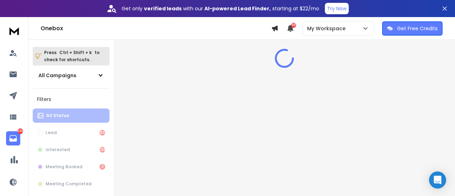 The image size is (455, 196). Describe the element at coordinates (337, 9) in the screenshot. I see `button: Try Now` at that location.